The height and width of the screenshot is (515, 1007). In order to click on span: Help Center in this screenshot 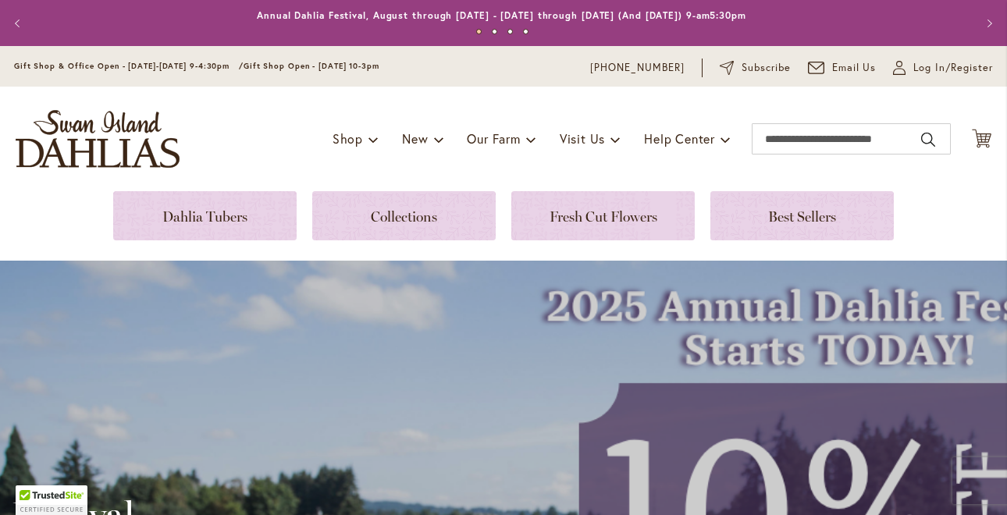, I will do `click(679, 138)`.